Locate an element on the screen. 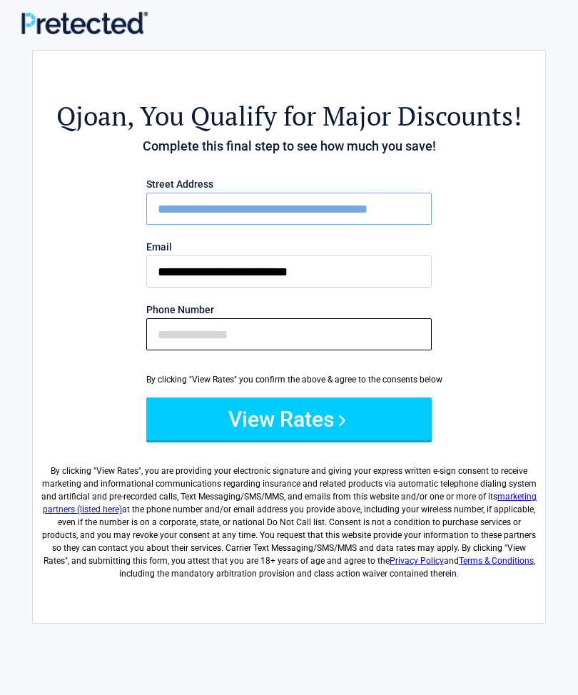 The width and height of the screenshot is (578, 695). span: View Rates is located at coordinates (117, 471).